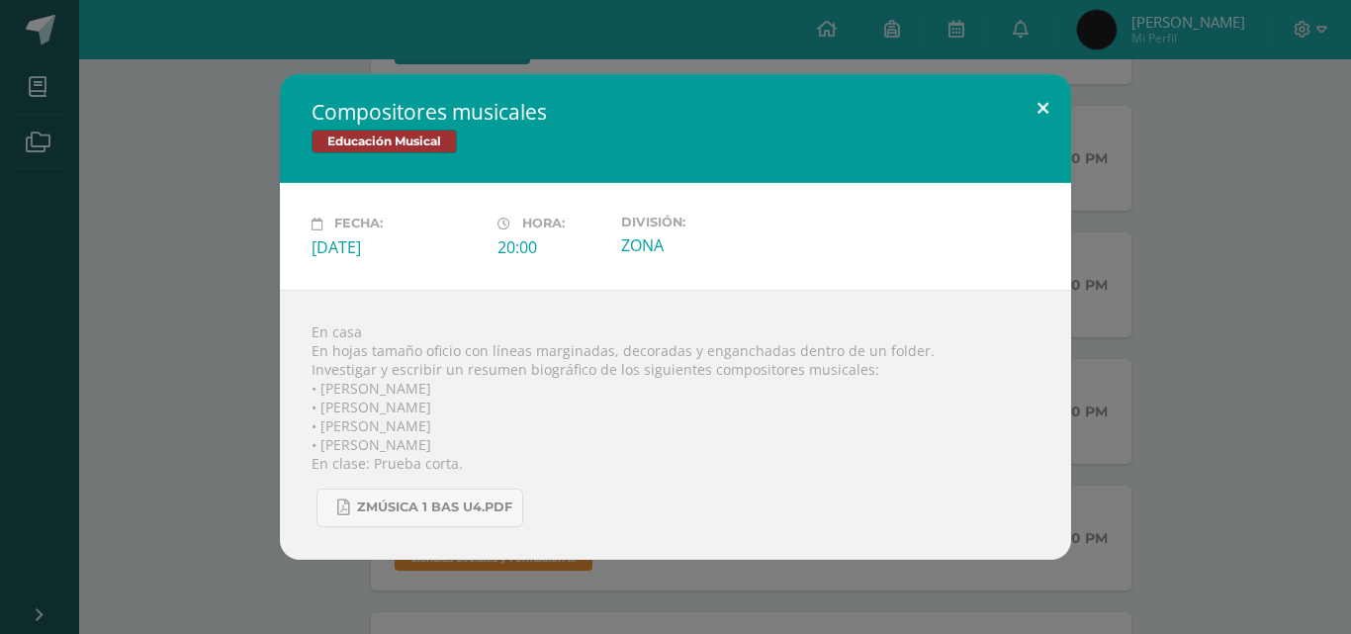 This screenshot has width=1351, height=634. I want to click on span: Hora:, so click(543, 224).